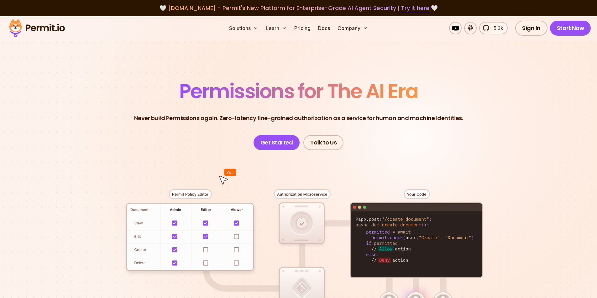 Image resolution: width=597 pixels, height=298 pixels. What do you see at coordinates (570, 28) in the screenshot?
I see `a: Start Now` at bounding box center [570, 28].